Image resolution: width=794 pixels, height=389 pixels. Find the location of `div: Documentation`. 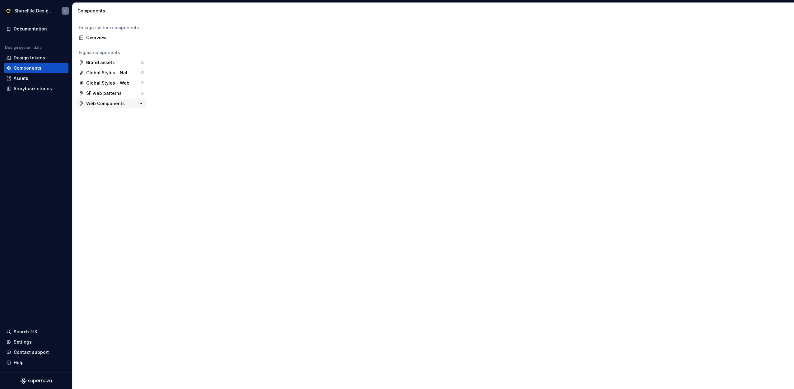

div: Documentation is located at coordinates (30, 29).